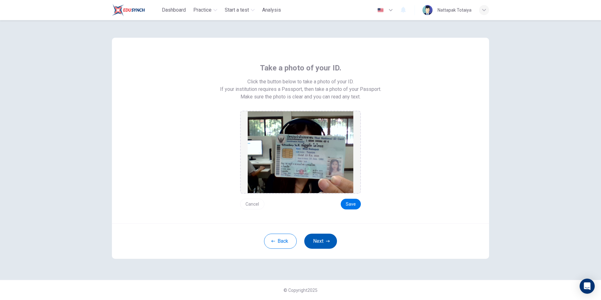 This screenshot has width=601, height=300. What do you see at coordinates (240, 10) in the screenshot?
I see `button: Start a test` at bounding box center [240, 10].